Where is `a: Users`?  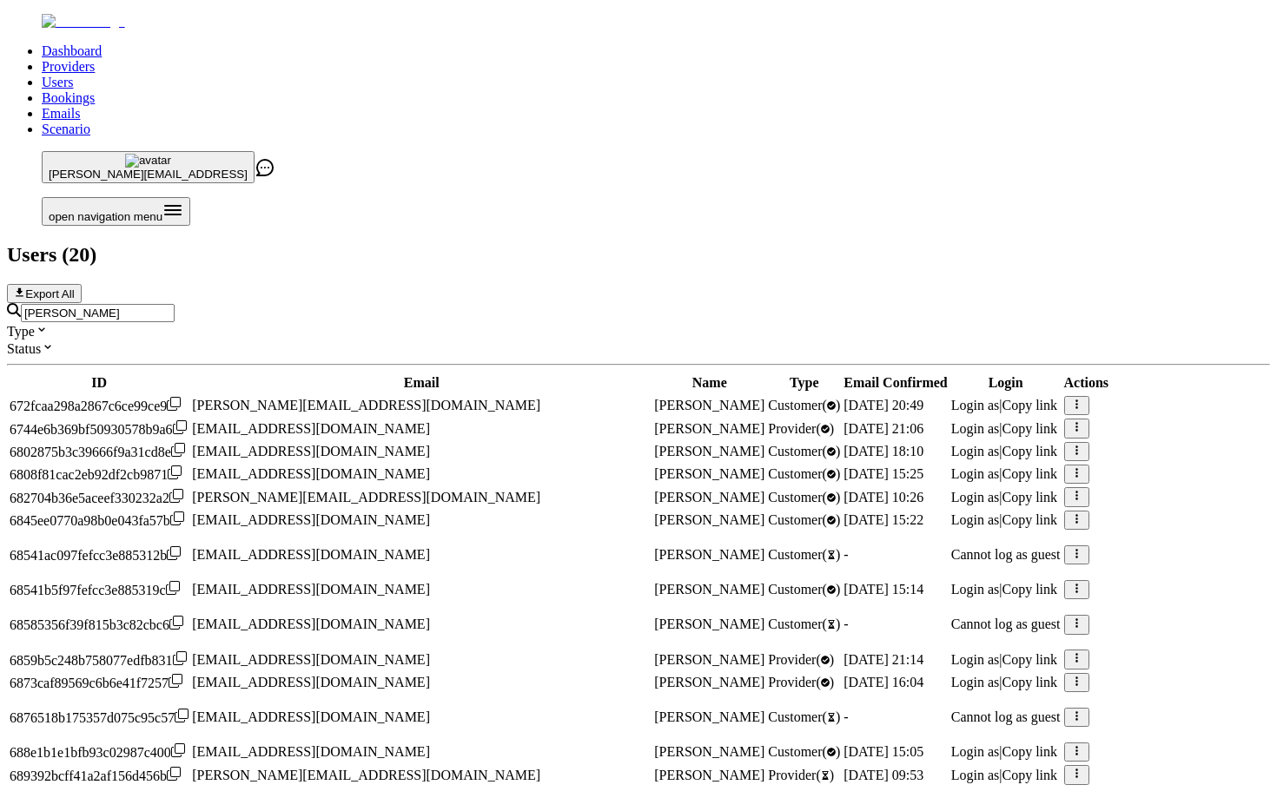 a: Users is located at coordinates (57, 82).